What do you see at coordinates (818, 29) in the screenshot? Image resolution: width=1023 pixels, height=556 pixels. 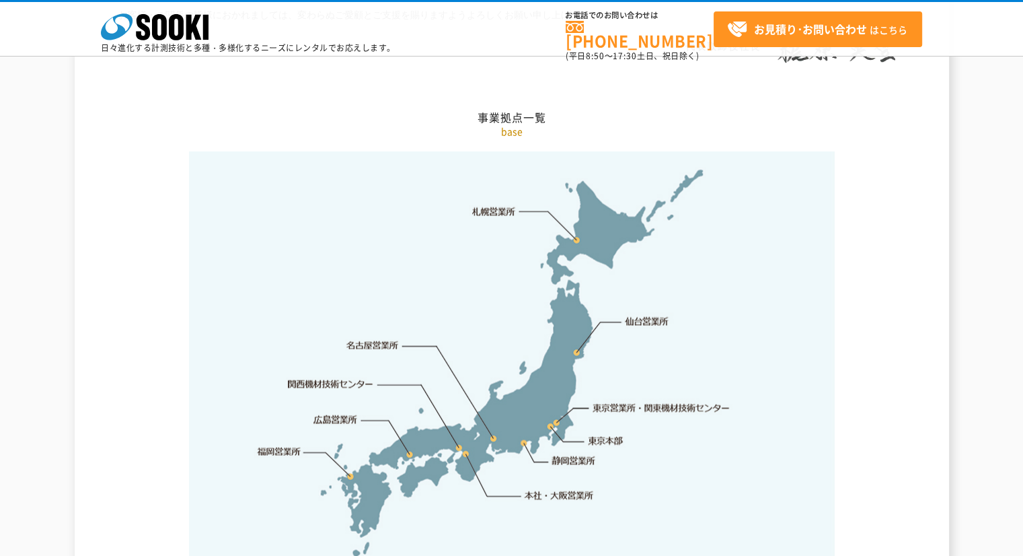 I see `a: お見積り･お問い合わせはこちら` at bounding box center [818, 29].